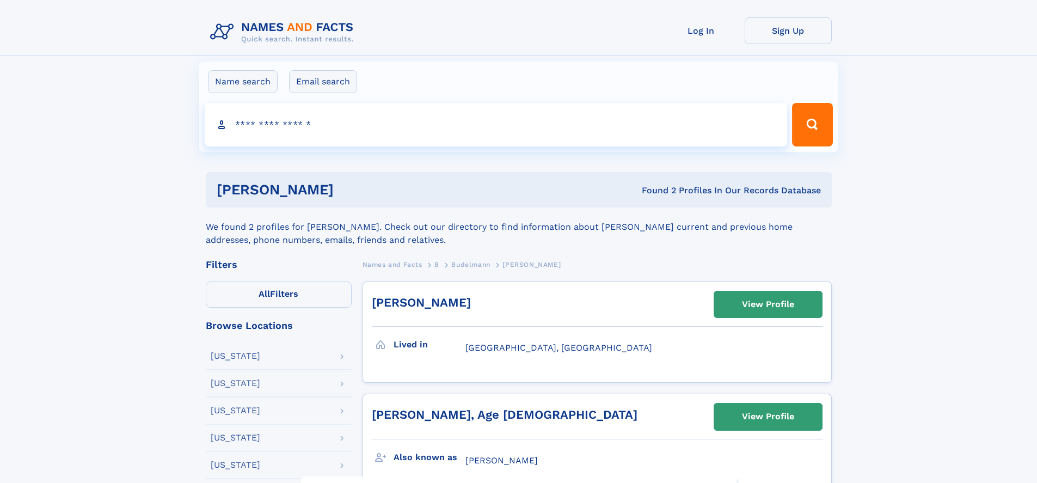 The width and height of the screenshot is (1037, 483). Describe the element at coordinates (284, 32) in the screenshot. I see `img: Logo Names and Facts` at that location.